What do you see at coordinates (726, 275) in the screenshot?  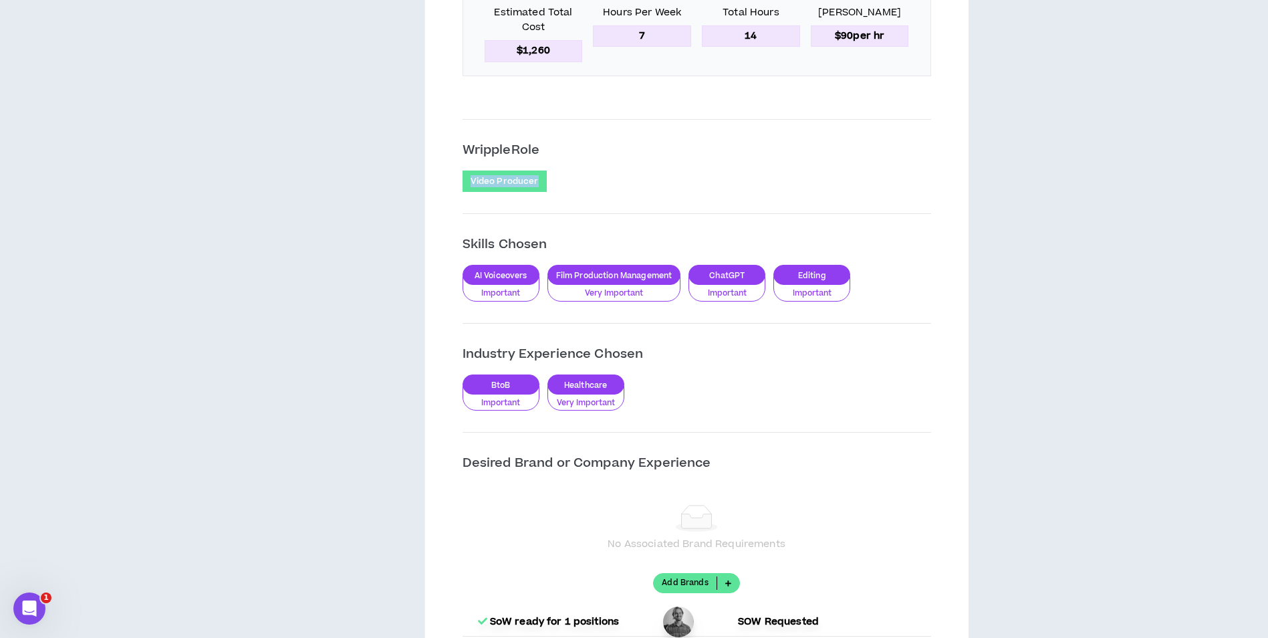 I see `p: ChatGPT` at bounding box center [726, 275].